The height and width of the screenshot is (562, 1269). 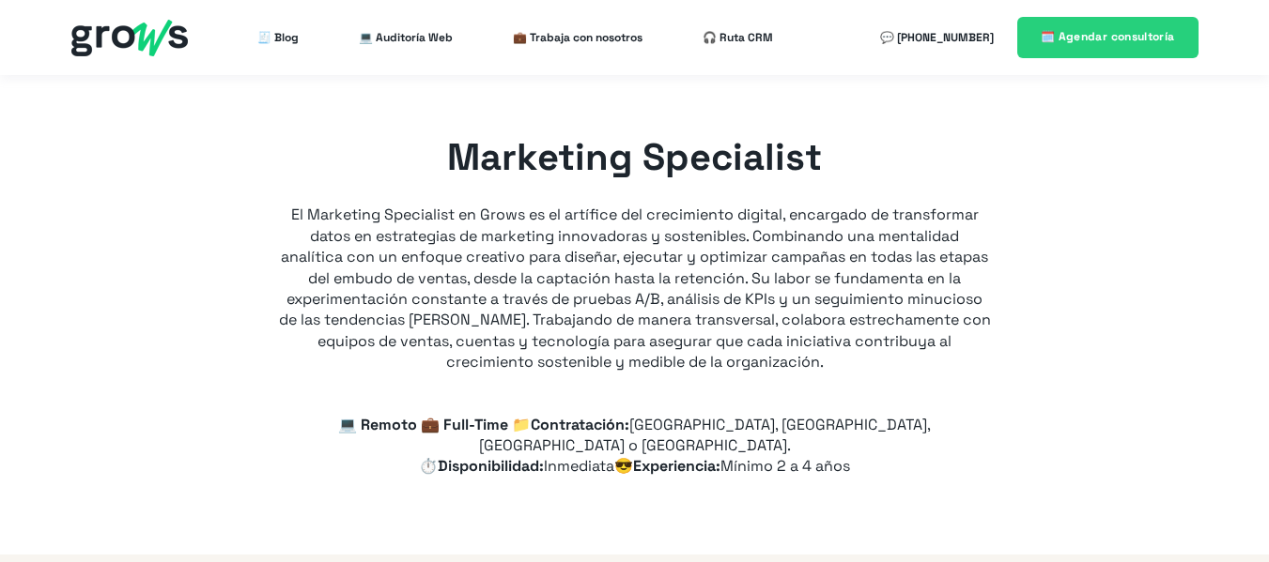 What do you see at coordinates (577, 38) in the screenshot?
I see `a: 💼 Trabaja con nosotros` at bounding box center [577, 38].